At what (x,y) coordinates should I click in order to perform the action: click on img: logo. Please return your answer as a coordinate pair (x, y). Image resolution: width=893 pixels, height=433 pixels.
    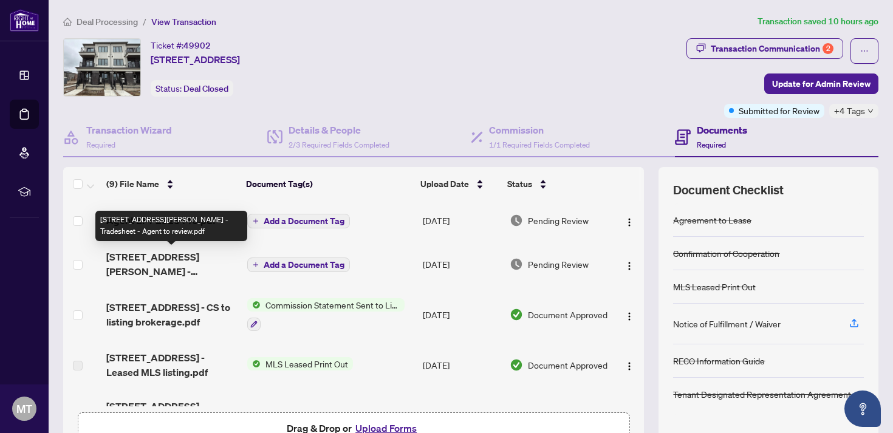
    Looking at the image, I should click on (24, 20).